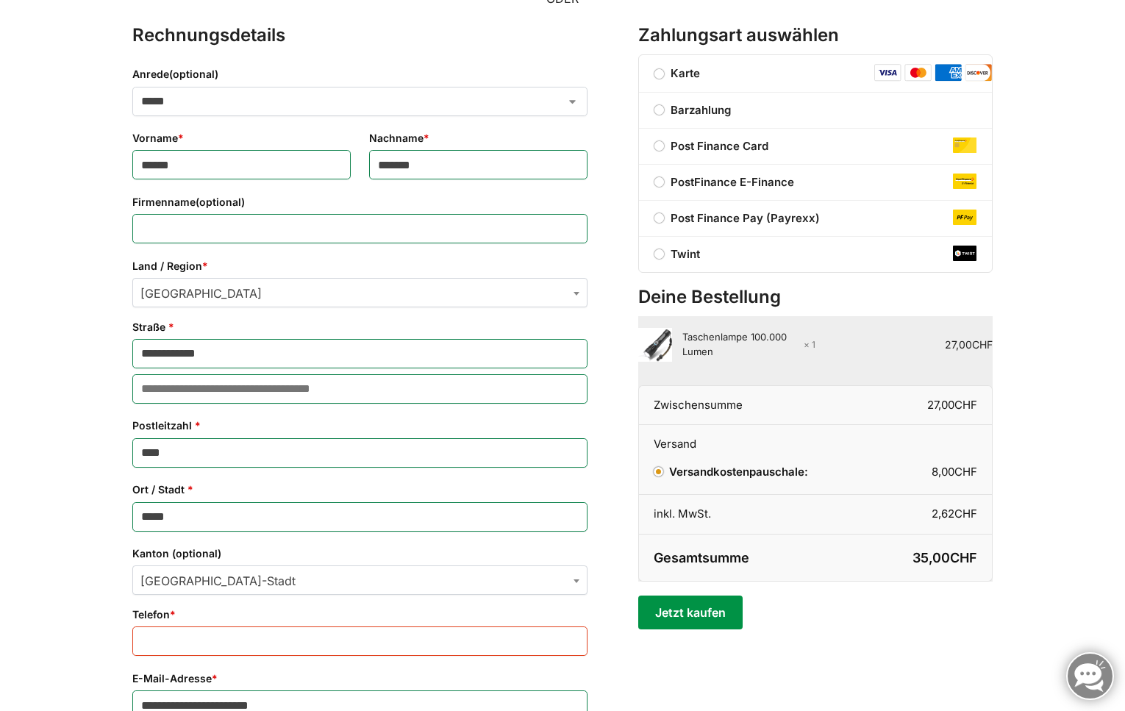  Describe the element at coordinates (809, 345) in the screenshot. I see `strong: × 1` at that location.